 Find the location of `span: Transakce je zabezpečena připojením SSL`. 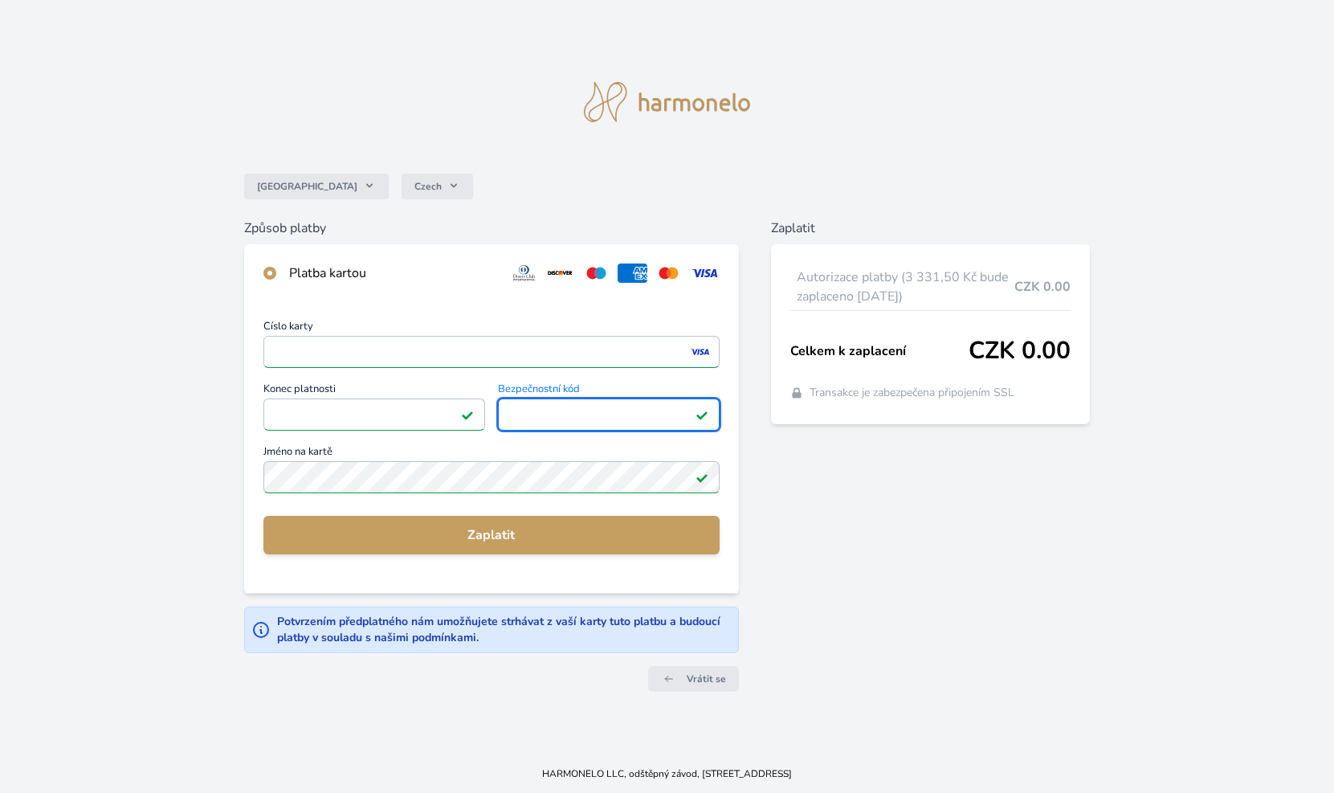

span: Transakce je zabezpečena připojením SSL is located at coordinates (911, 393).